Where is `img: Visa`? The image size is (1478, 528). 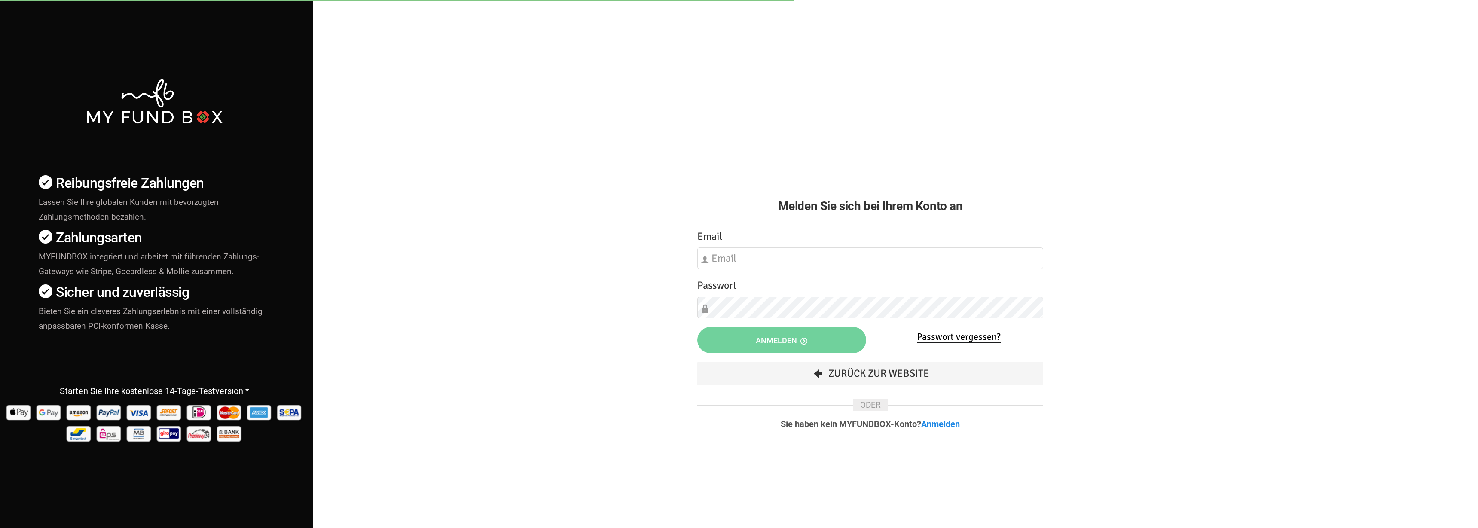 img: Visa is located at coordinates (139, 412).